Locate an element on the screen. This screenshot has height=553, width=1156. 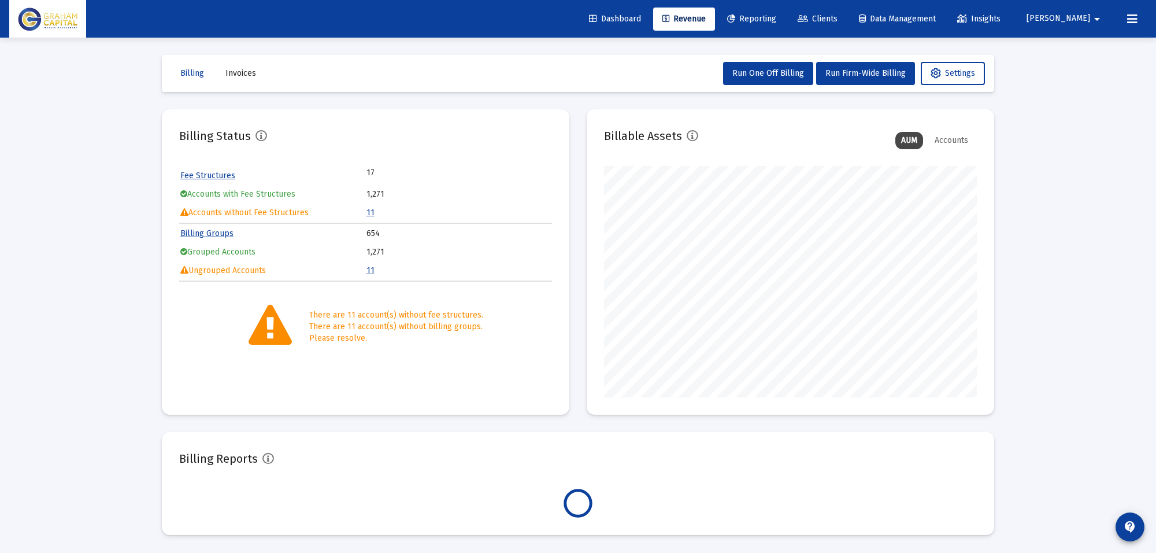
h2: Billable Assets is located at coordinates (643, 136).